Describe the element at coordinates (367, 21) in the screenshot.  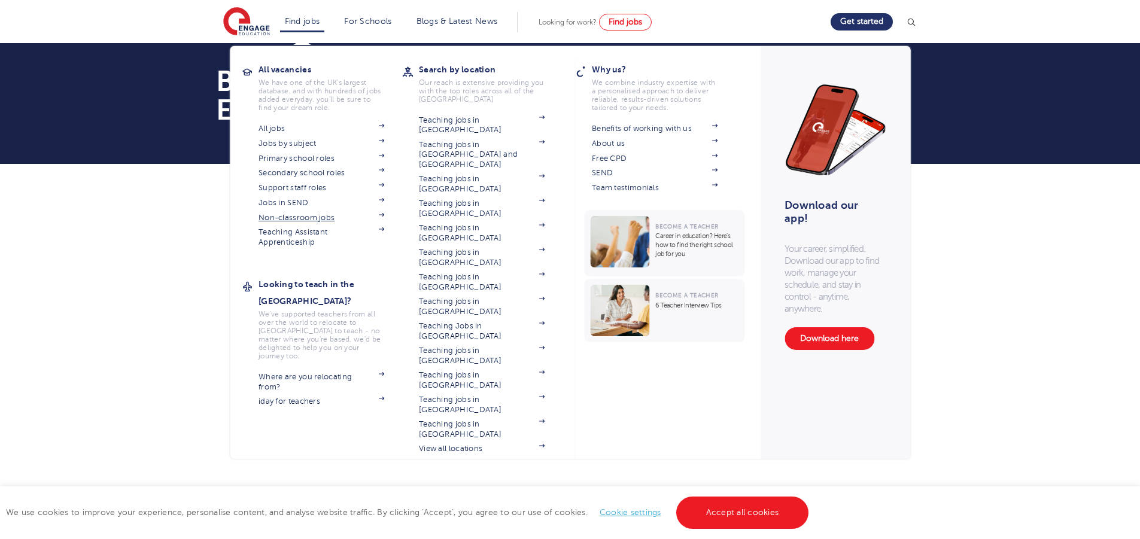
I see `a: For Schools` at that location.